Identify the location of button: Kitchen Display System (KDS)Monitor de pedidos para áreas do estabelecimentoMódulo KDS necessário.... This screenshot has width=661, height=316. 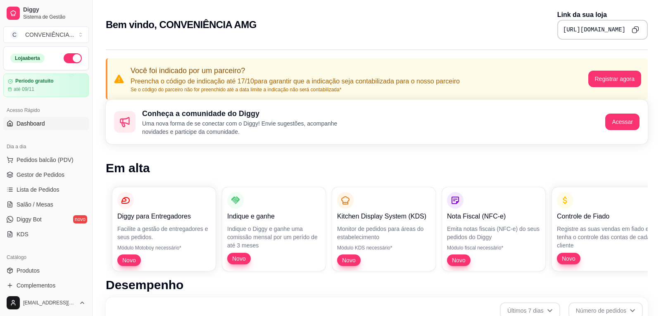
(384, 229).